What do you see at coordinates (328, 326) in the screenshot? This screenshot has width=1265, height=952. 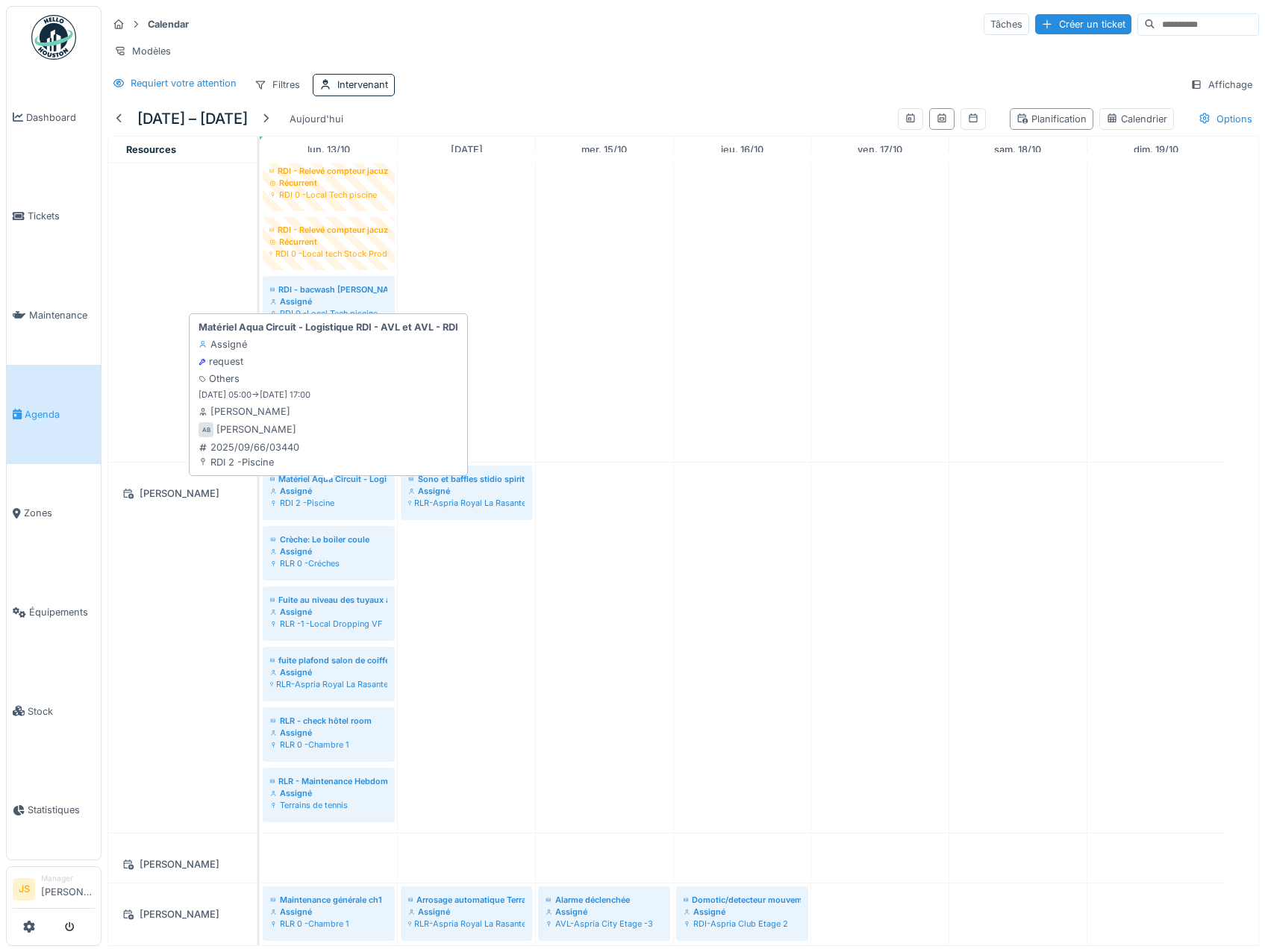 I see `strong: Matériel Aqua Circuit - Logistique RDI - AVL et AVL - RDI` at bounding box center [328, 326].